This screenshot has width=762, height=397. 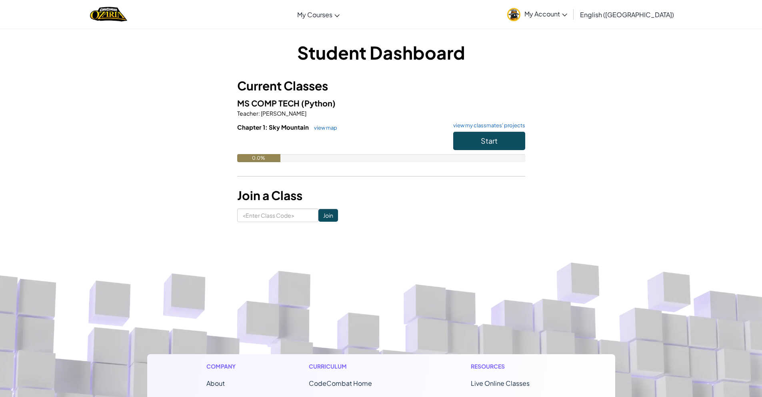 What do you see at coordinates (381, 86) in the screenshot?
I see `h3: Current Classes` at bounding box center [381, 86].